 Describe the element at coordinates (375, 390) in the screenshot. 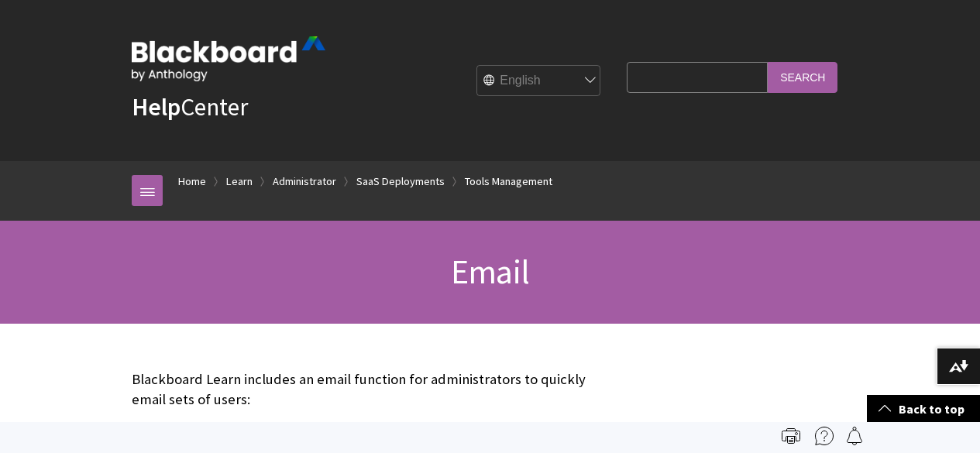

I see `p: Blackboard Learn includes an email function for administrators to quickly email sets of users:` at that location.